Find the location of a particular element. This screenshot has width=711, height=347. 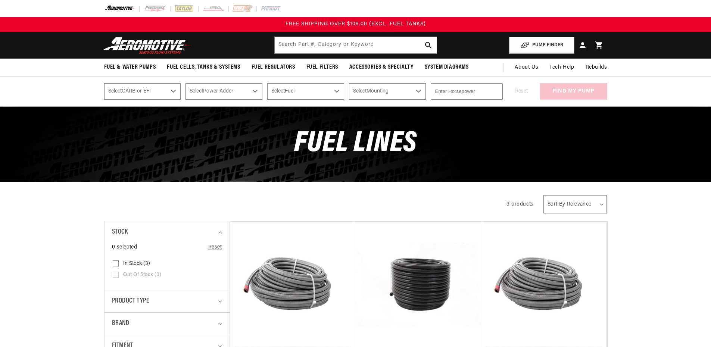

span: Out of stock (0) is located at coordinates (142, 275).